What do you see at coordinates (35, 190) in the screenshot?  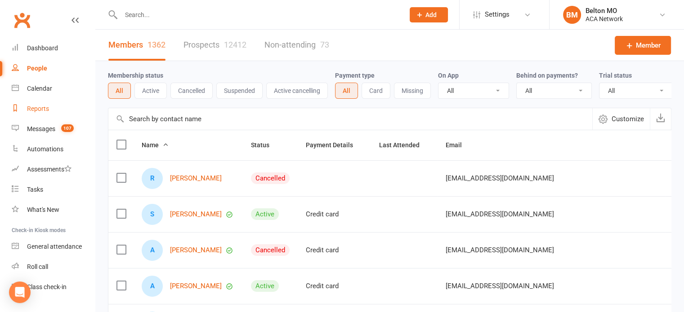 I see `div: Tasks` at bounding box center [35, 190].